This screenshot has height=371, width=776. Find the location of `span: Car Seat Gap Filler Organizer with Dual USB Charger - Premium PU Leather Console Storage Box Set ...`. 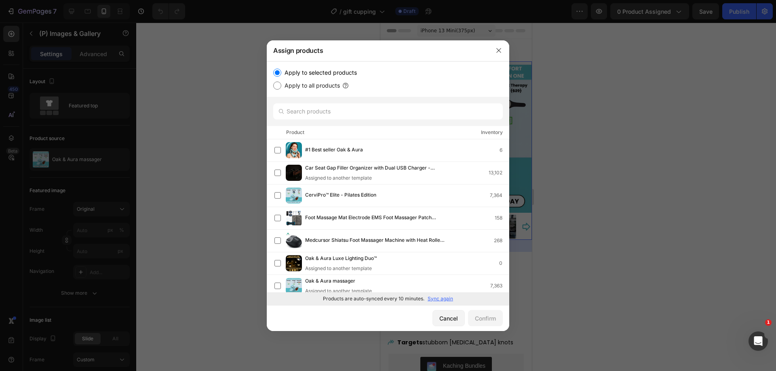

span: Car Seat Gap Filler Organizer with Dual USB Charger - Premium PU Leather Console Storage Box Set ... is located at coordinates (375, 168).